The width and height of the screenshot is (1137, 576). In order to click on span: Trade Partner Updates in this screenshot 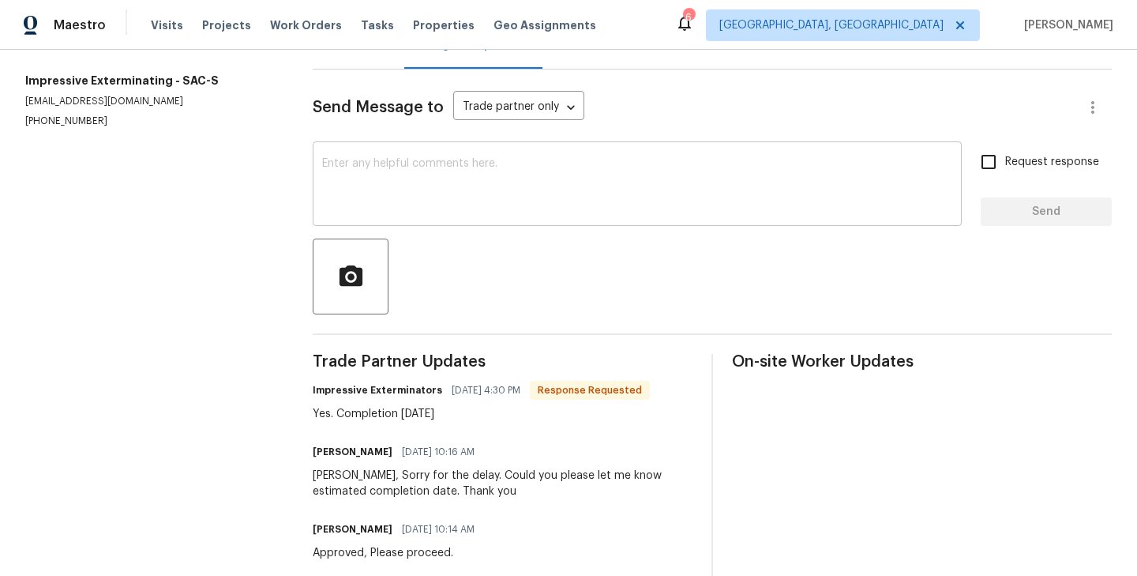, I will do `click(502, 362)`.